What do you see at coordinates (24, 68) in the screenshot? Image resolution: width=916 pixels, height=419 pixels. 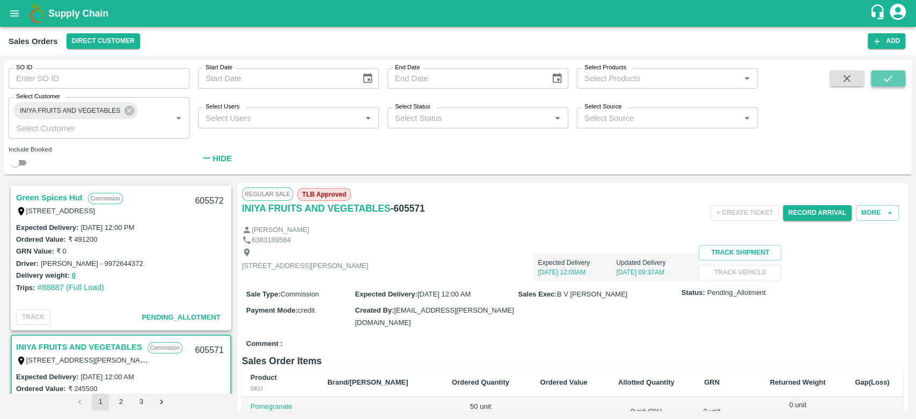 I see `label: SO ID` at bounding box center [24, 68].